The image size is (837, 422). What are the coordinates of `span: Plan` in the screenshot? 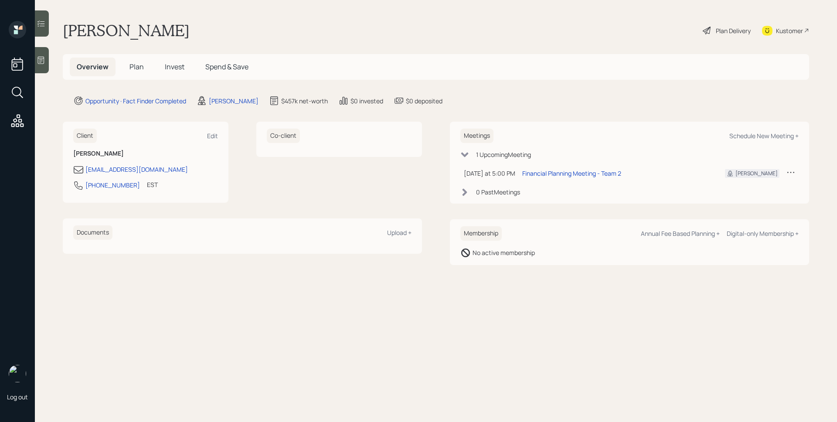 It's located at (136, 67).